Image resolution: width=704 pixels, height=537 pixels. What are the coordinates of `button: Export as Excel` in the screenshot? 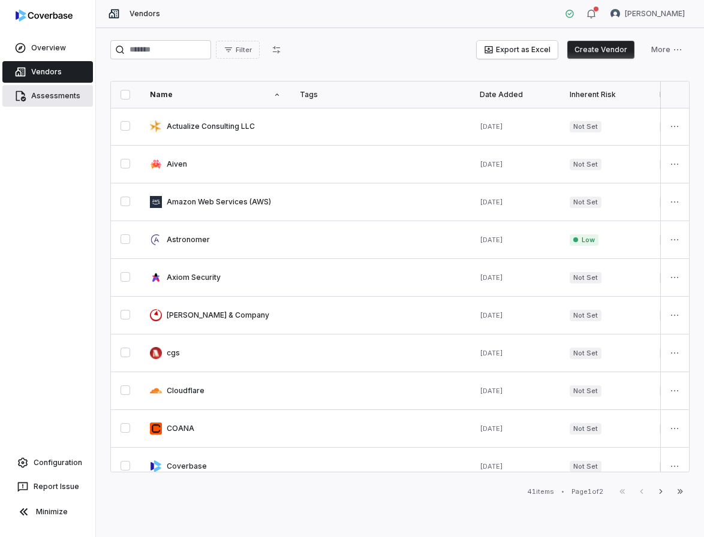 It's located at (517, 50).